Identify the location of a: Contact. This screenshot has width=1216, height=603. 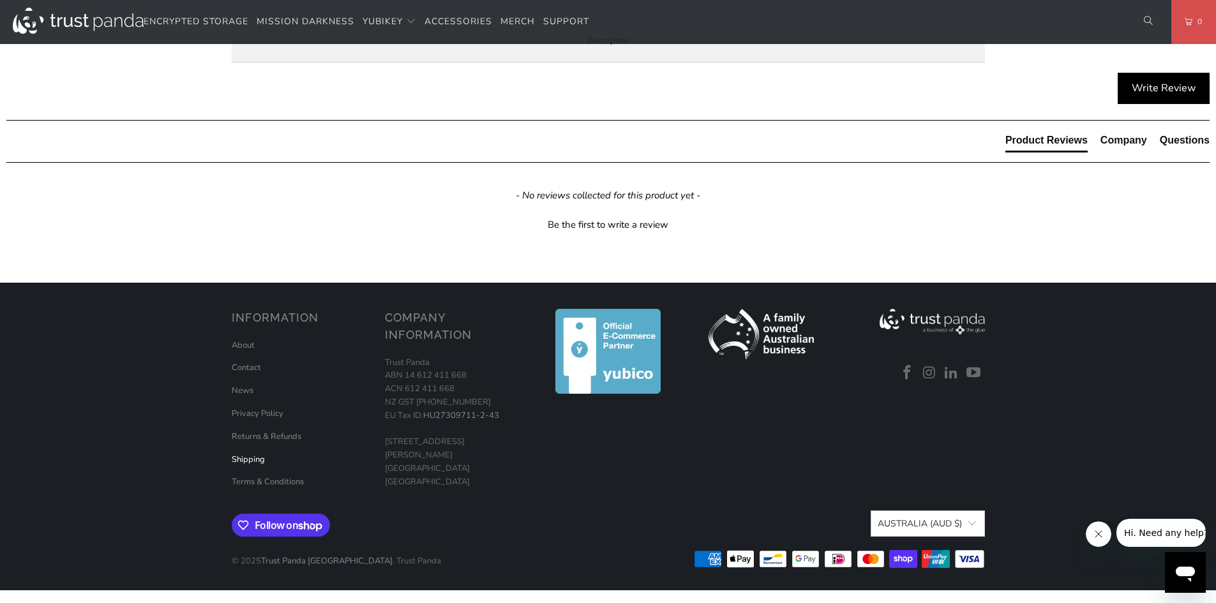
(246, 368).